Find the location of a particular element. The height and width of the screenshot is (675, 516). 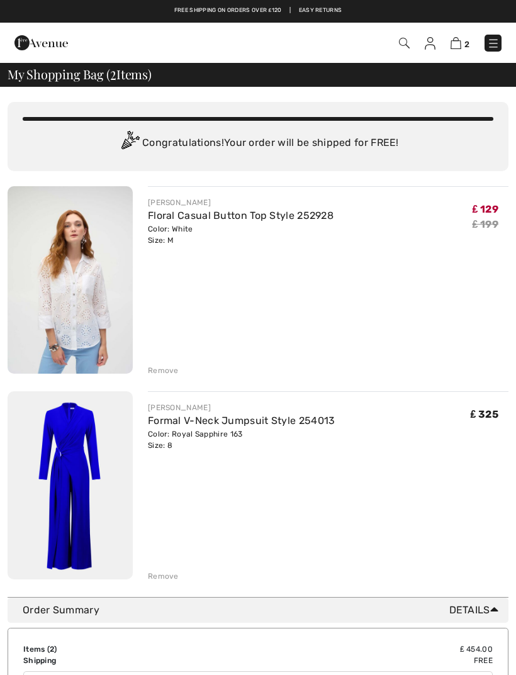

div: Congratulations! Your order will be shipped for FREE! is located at coordinates (258, 143).